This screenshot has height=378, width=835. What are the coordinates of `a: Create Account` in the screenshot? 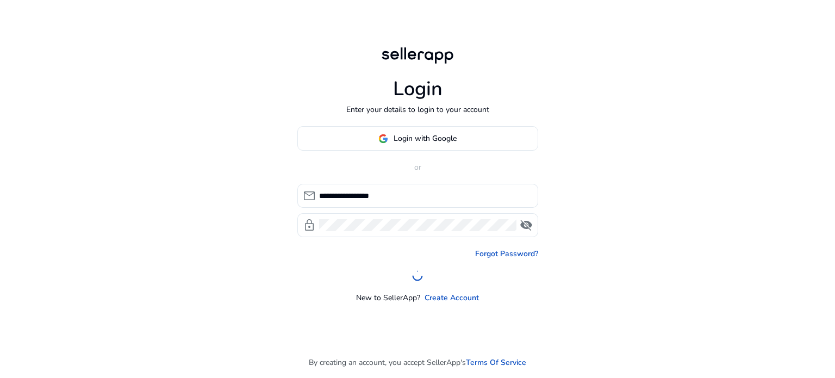 It's located at (452, 297).